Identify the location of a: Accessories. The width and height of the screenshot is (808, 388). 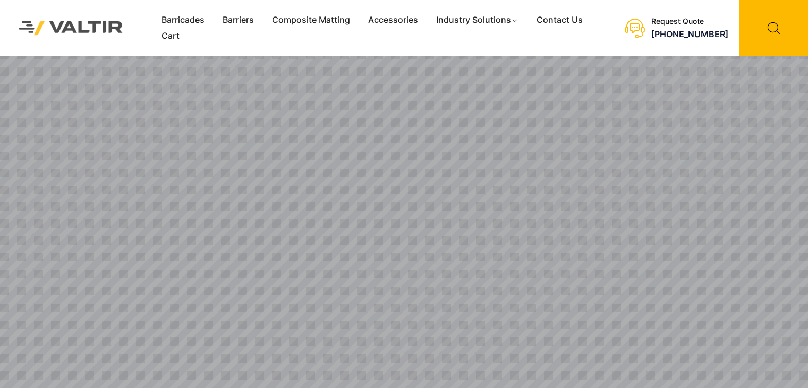
(393, 20).